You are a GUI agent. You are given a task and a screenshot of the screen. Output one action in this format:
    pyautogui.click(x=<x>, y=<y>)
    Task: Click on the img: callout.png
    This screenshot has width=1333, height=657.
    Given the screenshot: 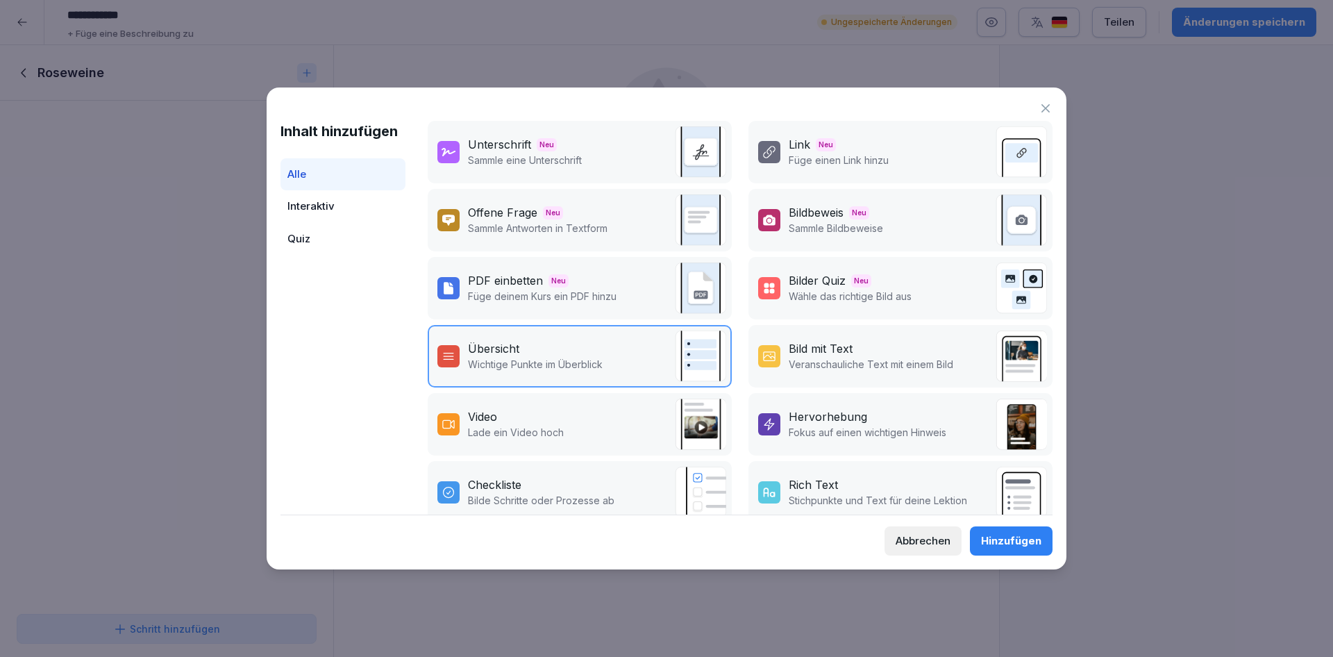 What is the action you would take?
    pyautogui.click(x=1021, y=424)
    